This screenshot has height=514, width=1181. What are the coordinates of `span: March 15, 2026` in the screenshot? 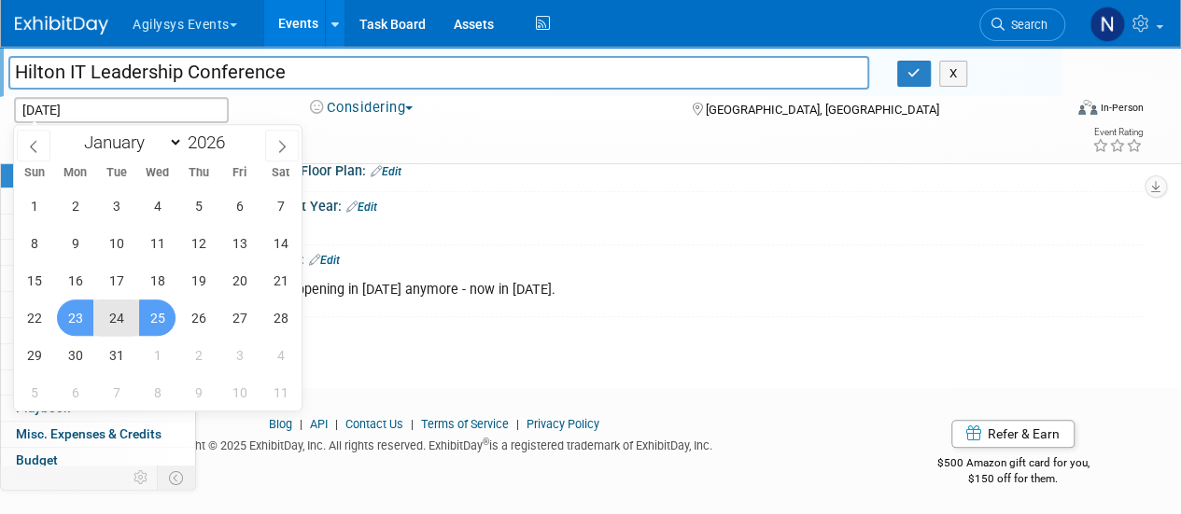 It's located at (34, 280).